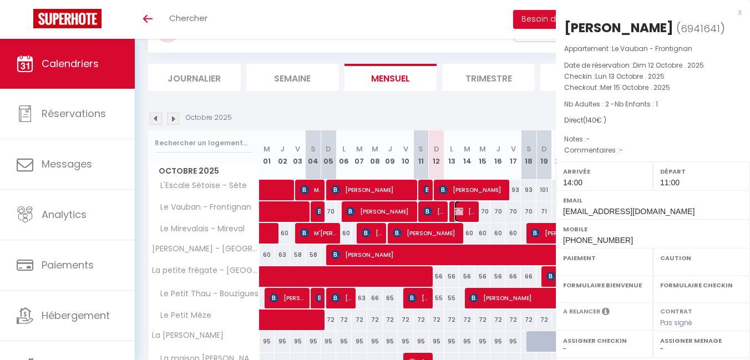 Image resolution: width=750 pixels, height=360 pixels. Describe the element at coordinates (701, 258) in the screenshot. I see `label: Caution` at that location.